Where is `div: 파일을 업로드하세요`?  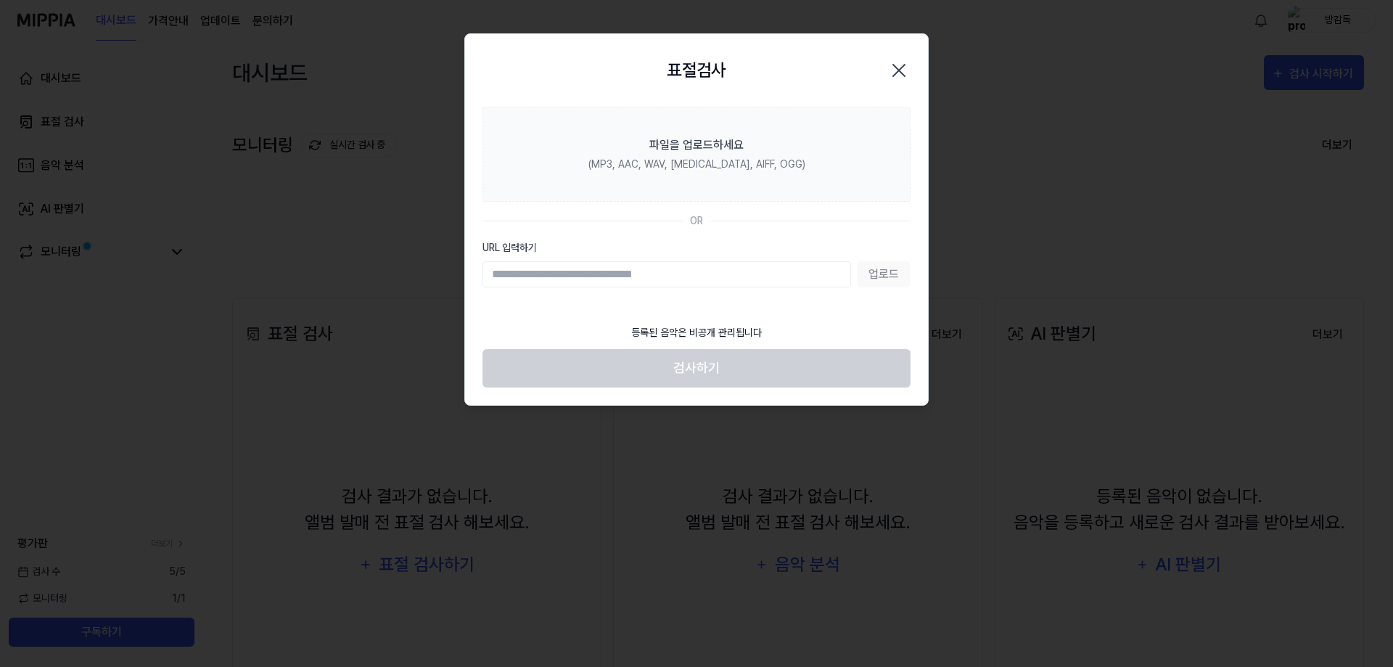 div: 파일을 업로드하세요 is located at coordinates (697, 145).